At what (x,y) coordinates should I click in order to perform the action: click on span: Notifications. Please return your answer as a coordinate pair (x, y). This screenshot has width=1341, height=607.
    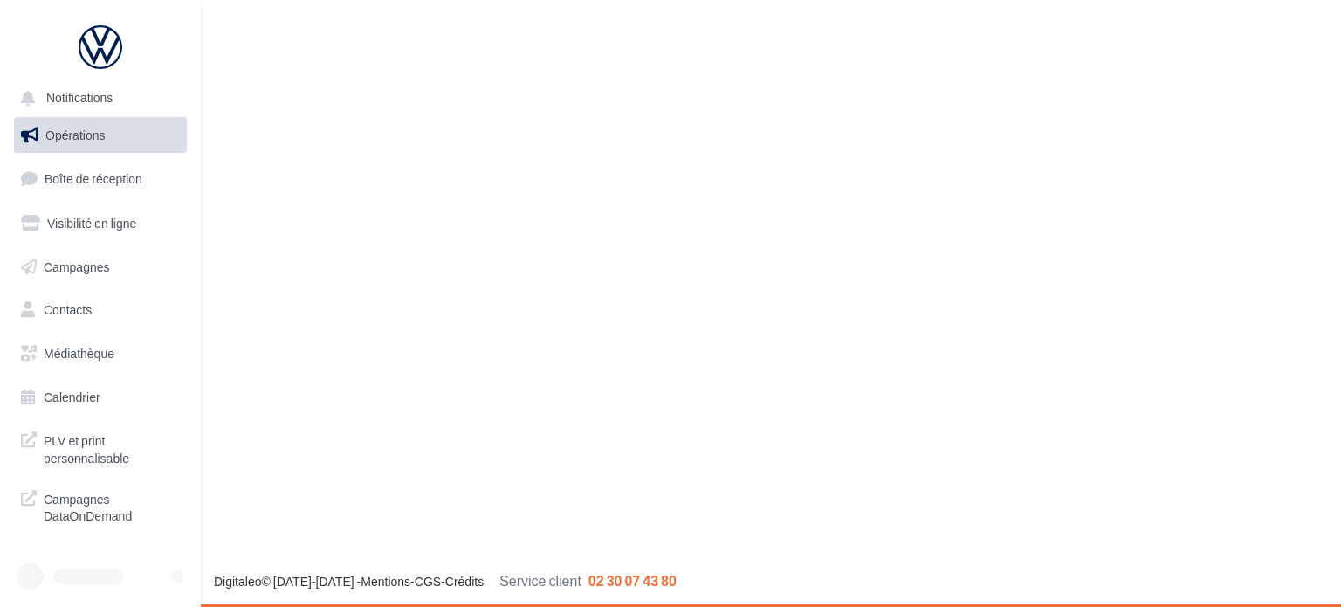
    Looking at the image, I should click on (79, 98).